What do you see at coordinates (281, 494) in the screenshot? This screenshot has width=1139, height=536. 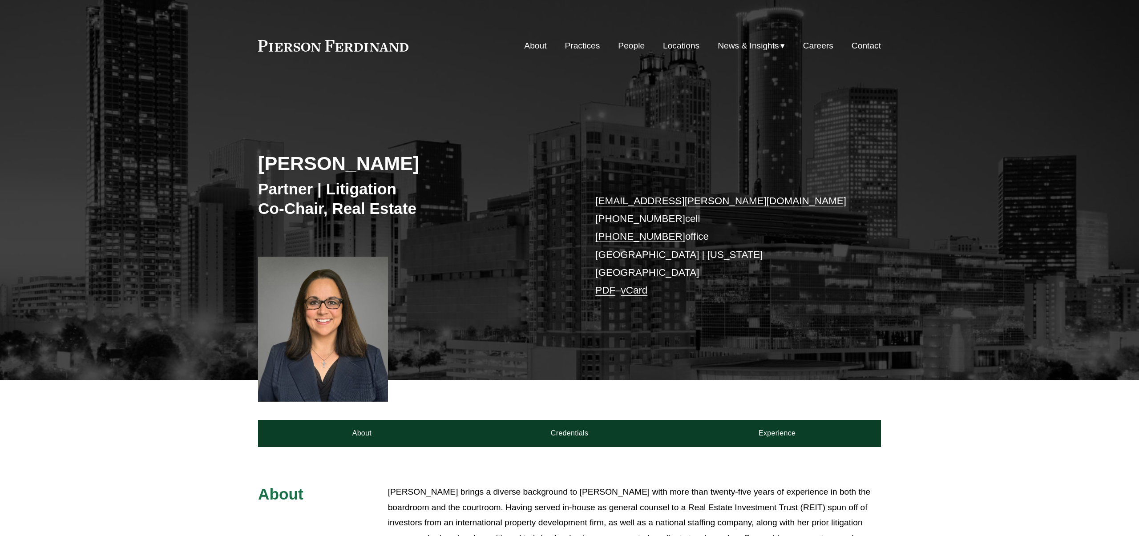 I see `span: About` at bounding box center [281, 494].